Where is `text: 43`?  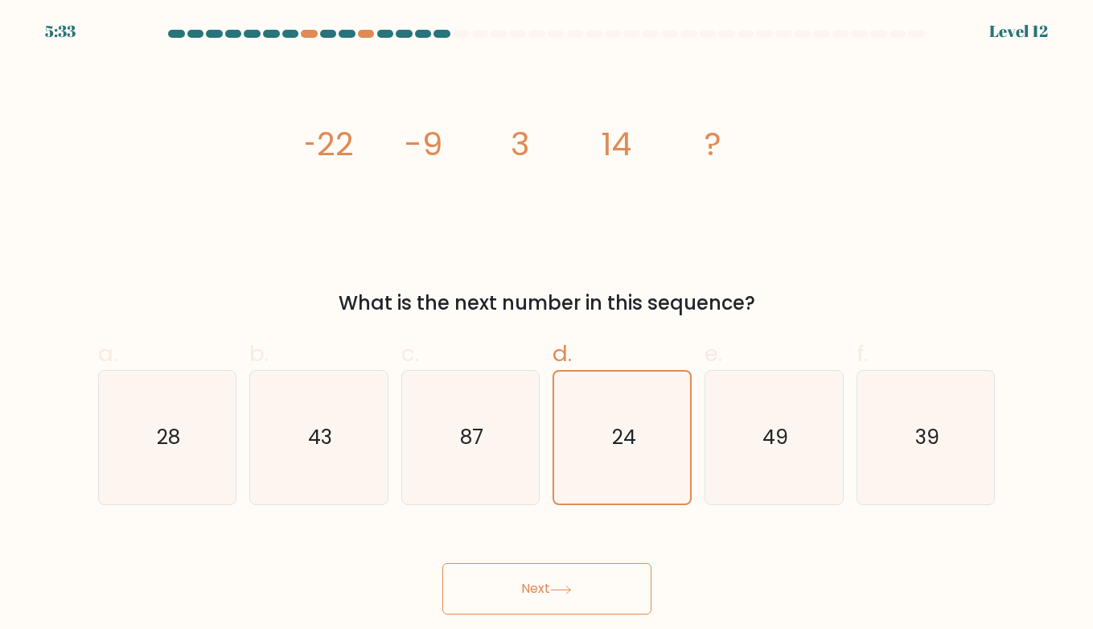
text: 43 is located at coordinates (320, 437).